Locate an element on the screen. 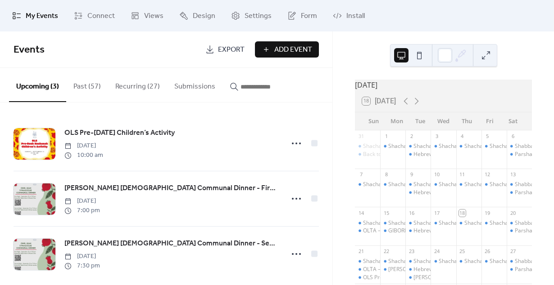 The image size is (554, 285). a: Install is located at coordinates (349, 16).